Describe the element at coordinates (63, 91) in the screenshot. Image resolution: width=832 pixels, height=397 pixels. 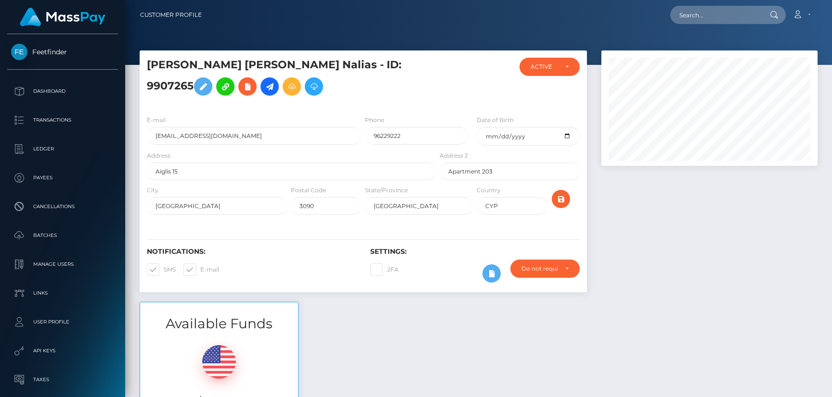
I see `p: Dashboard` at that location.